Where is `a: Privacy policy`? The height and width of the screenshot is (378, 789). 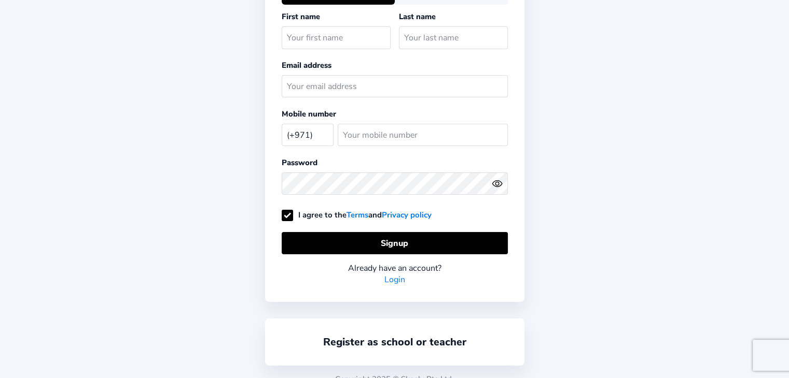 a: Privacy policy is located at coordinates (406, 215).